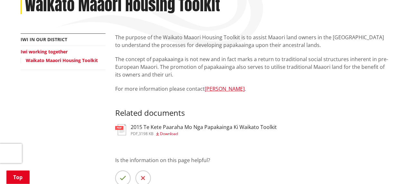  Describe the element at coordinates (204, 127) in the screenshot. I see `h3: 2015 Te Kete Paaraha Mo Nga Papakainga Ki Waikato Toolkit` at that location.